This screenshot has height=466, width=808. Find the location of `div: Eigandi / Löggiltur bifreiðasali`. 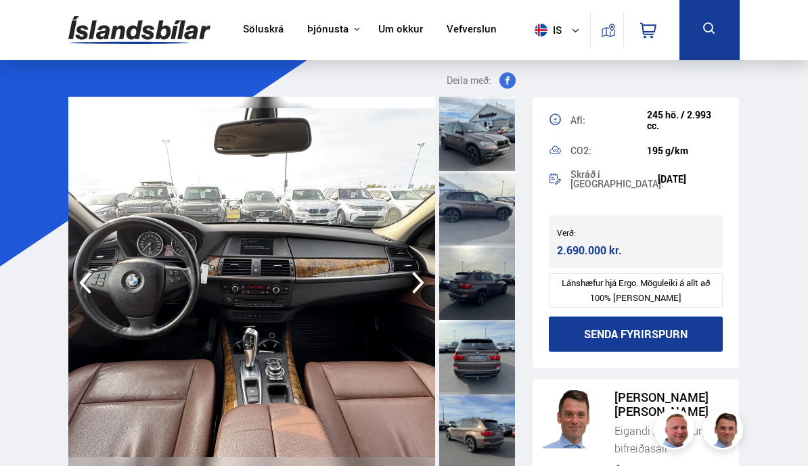

div: Eigandi / Löggiltur bifreiðasali is located at coordinates (672, 440).